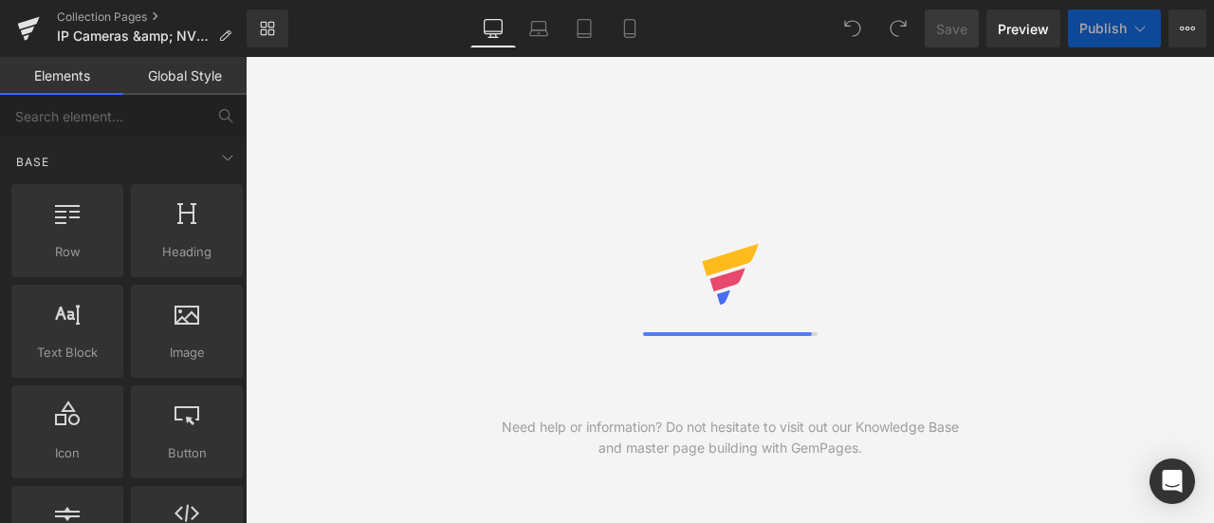 This screenshot has height=523, width=1214. Describe the element at coordinates (630, 28) in the screenshot. I see `a: Mobile` at that location.